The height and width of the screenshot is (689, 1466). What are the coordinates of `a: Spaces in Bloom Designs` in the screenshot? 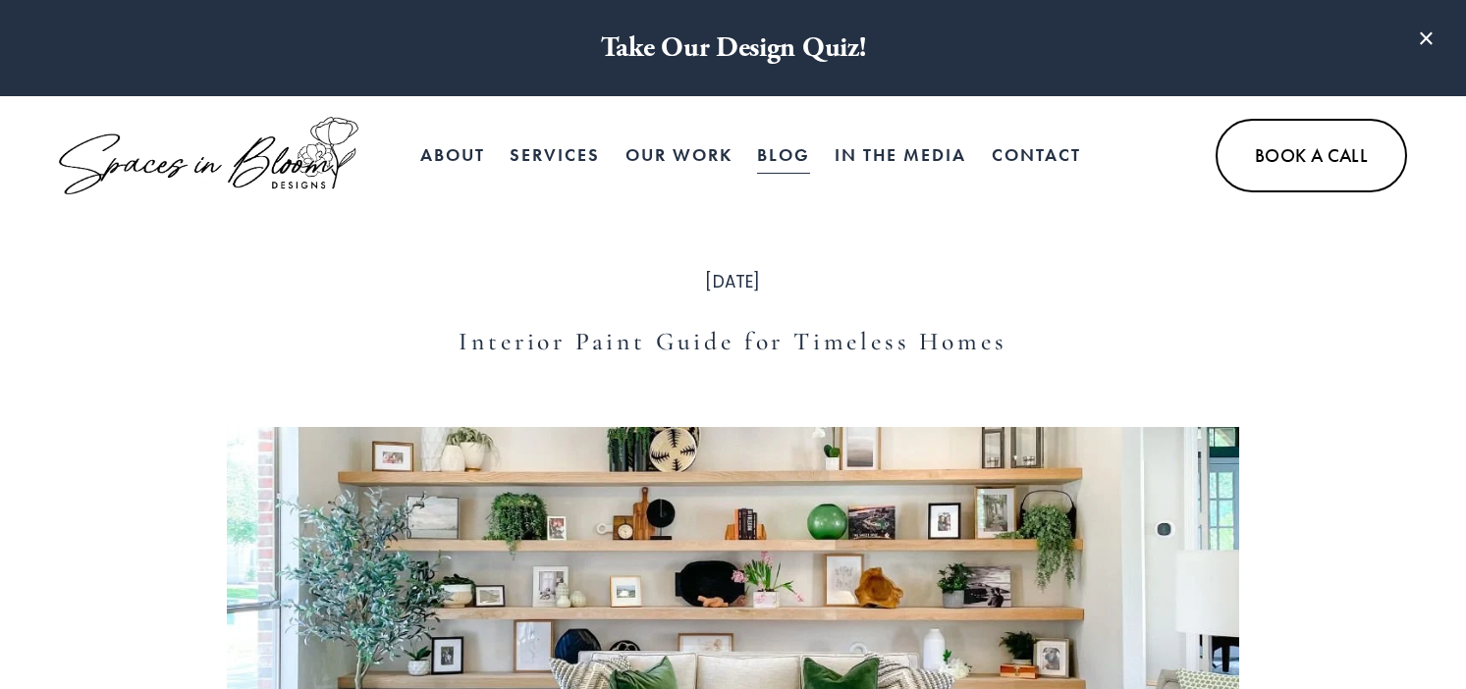 It's located at (208, 155).